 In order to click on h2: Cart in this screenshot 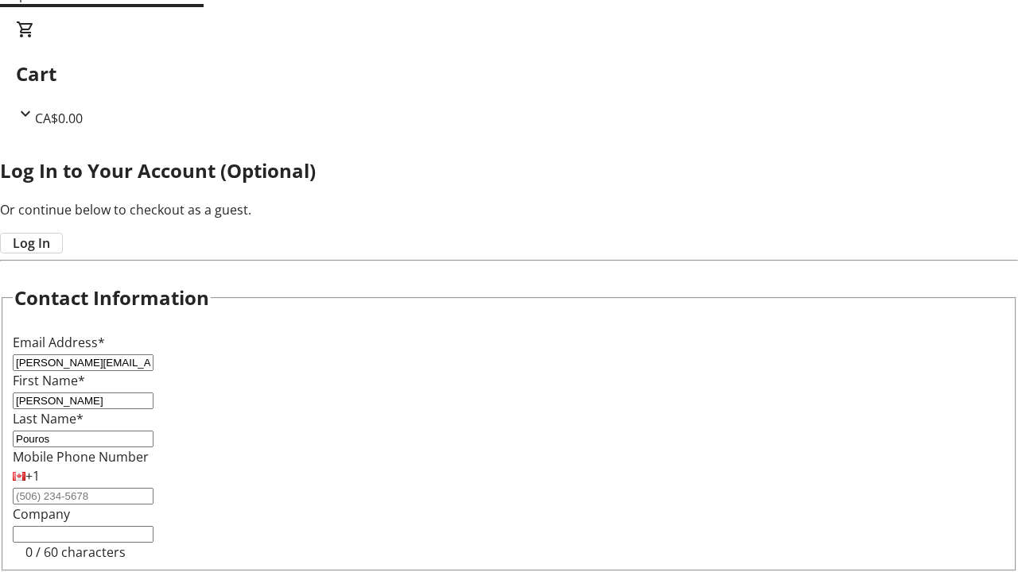, I will do `click(509, 74)`.